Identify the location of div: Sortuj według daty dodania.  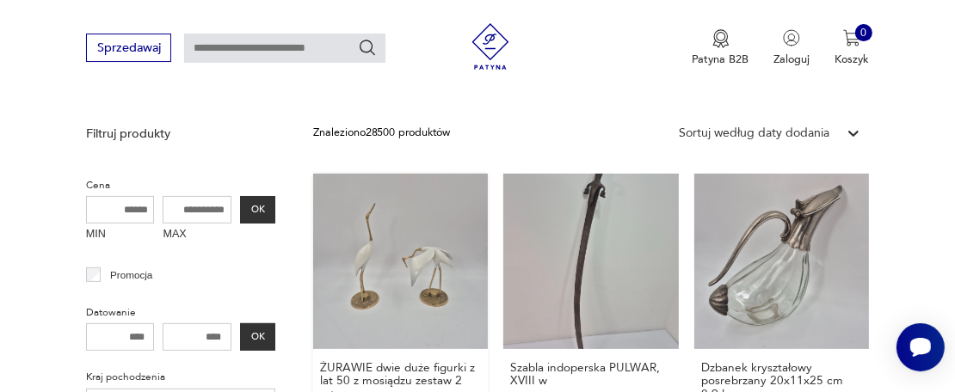
(754, 133).